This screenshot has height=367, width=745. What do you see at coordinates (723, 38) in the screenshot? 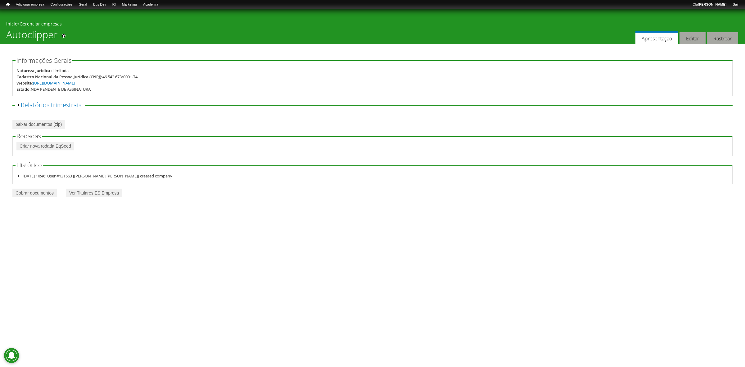
I see `a: Rastrear` at bounding box center [723, 38].